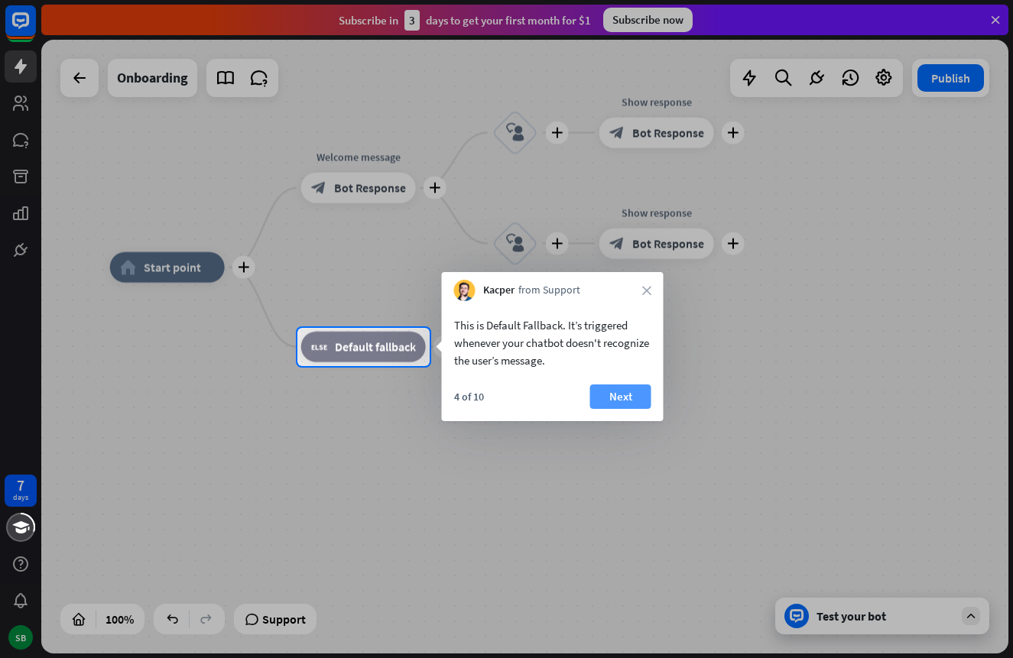 Image resolution: width=1013 pixels, height=658 pixels. What do you see at coordinates (498, 291) in the screenshot?
I see `span: Kacper` at bounding box center [498, 291].